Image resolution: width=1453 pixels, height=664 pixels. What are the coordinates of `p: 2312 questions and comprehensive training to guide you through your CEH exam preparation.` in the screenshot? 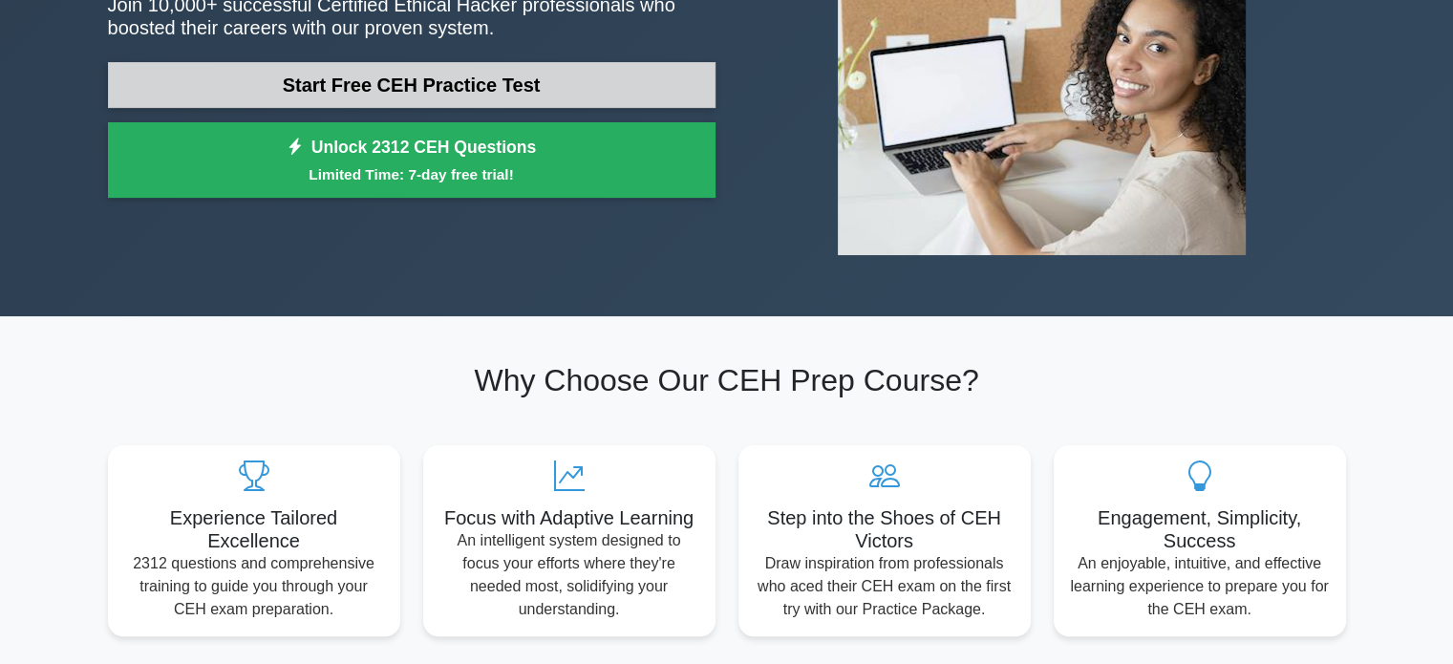 It's located at (254, 586).